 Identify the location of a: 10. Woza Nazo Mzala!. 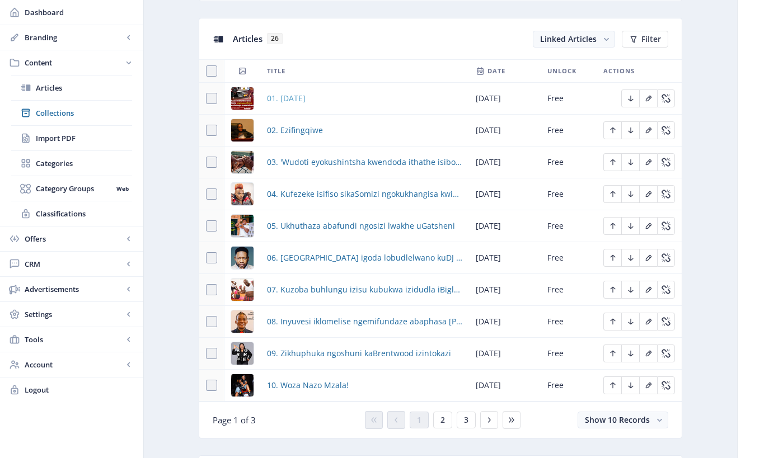
(308, 386).